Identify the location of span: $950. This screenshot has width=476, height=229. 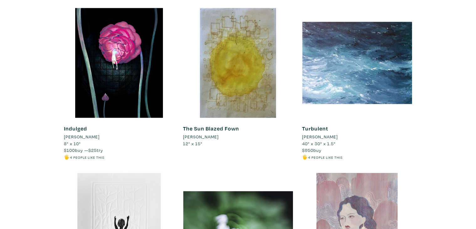
(308, 150).